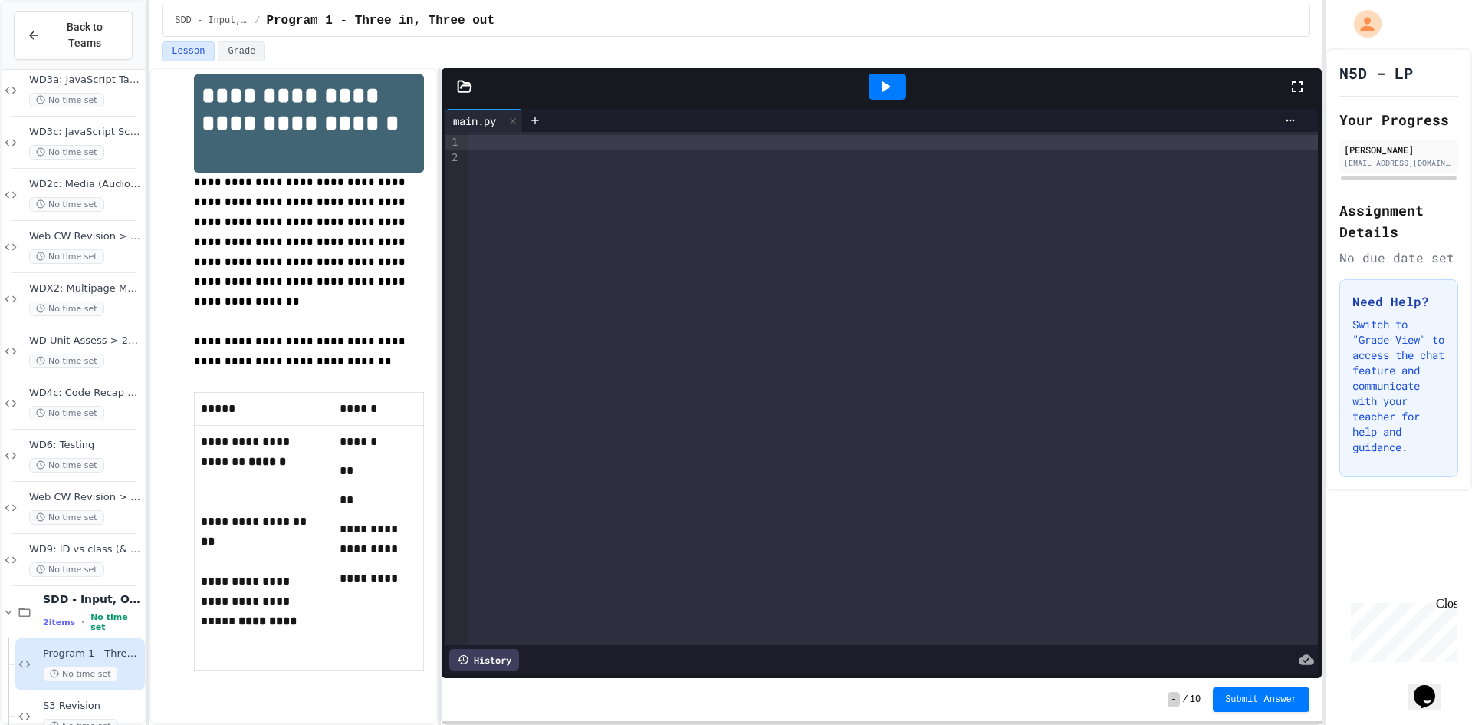 This screenshot has width=1472, height=725. Describe the element at coordinates (1262, 699) in the screenshot. I see `span: Submit Answer` at that location.